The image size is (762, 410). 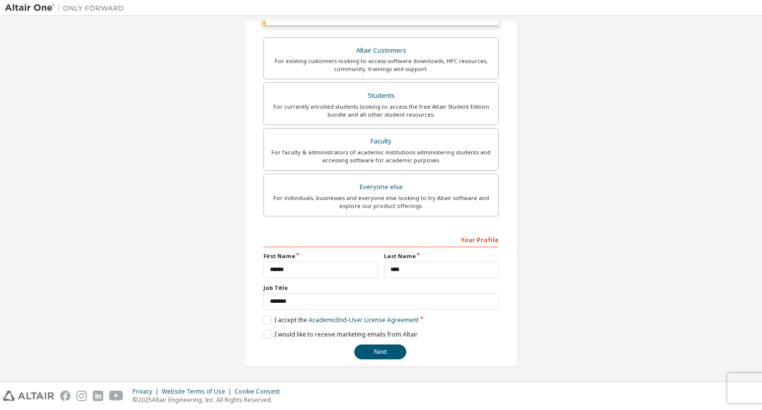 What do you see at coordinates (260, 391) in the screenshot?
I see `div: Cookie Consent` at bounding box center [260, 391].